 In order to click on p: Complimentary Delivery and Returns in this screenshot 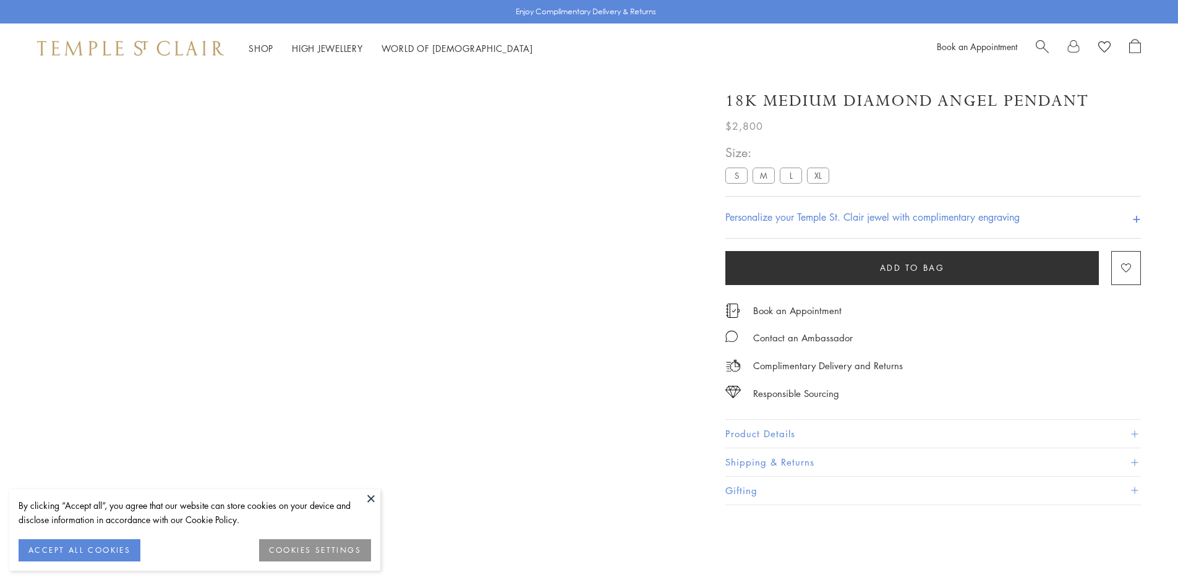, I will do `click(828, 366)`.